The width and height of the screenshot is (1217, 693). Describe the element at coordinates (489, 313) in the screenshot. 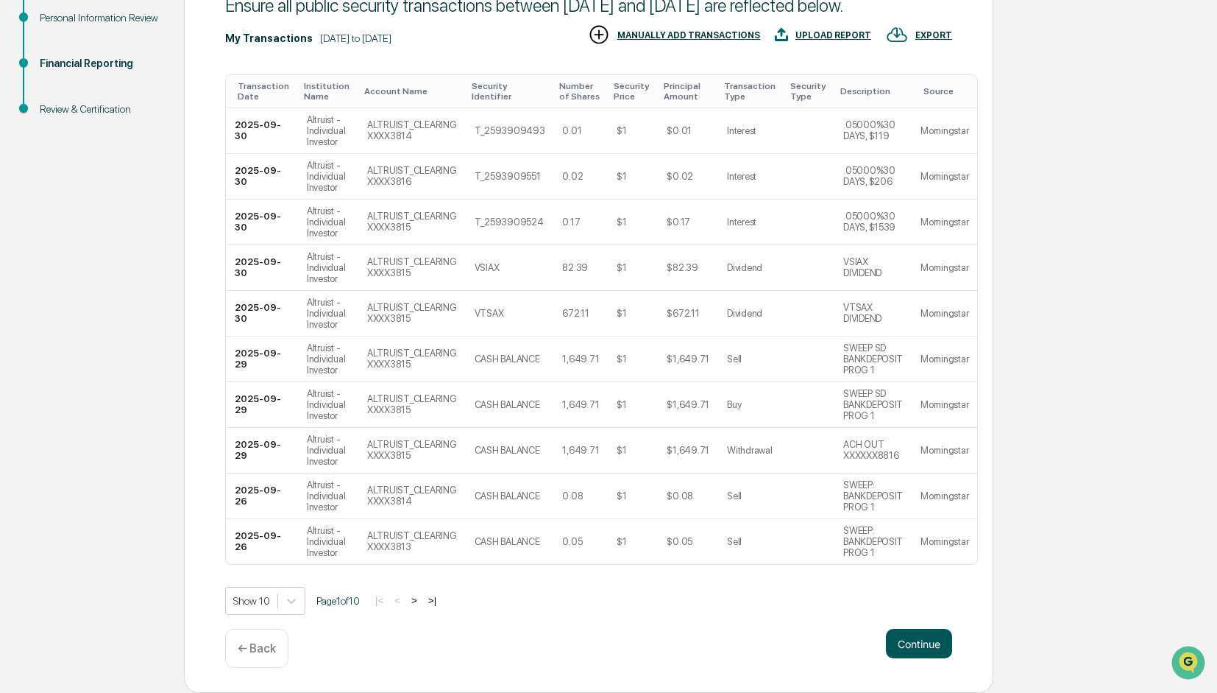

I see `div: VTSAX` at that location.